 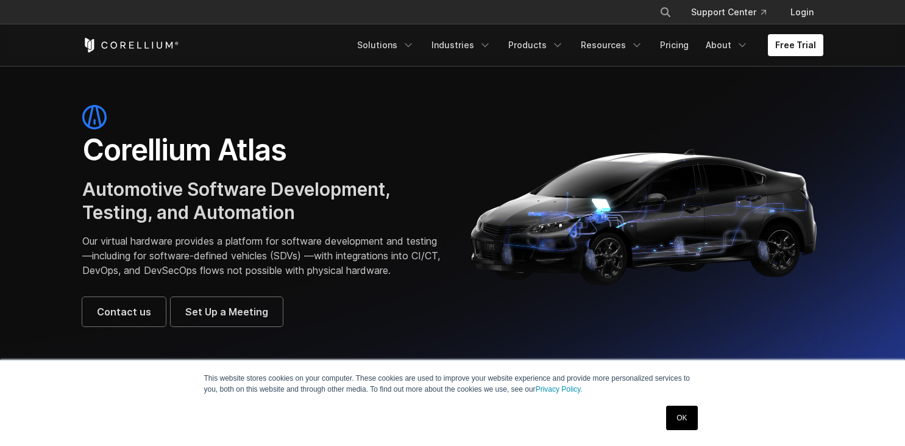 I want to click on a: OK, so click(x=682, y=418).